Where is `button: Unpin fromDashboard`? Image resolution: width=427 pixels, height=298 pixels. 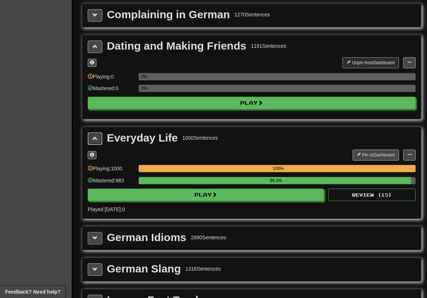 button: Unpin fromDashboard is located at coordinates (371, 63).